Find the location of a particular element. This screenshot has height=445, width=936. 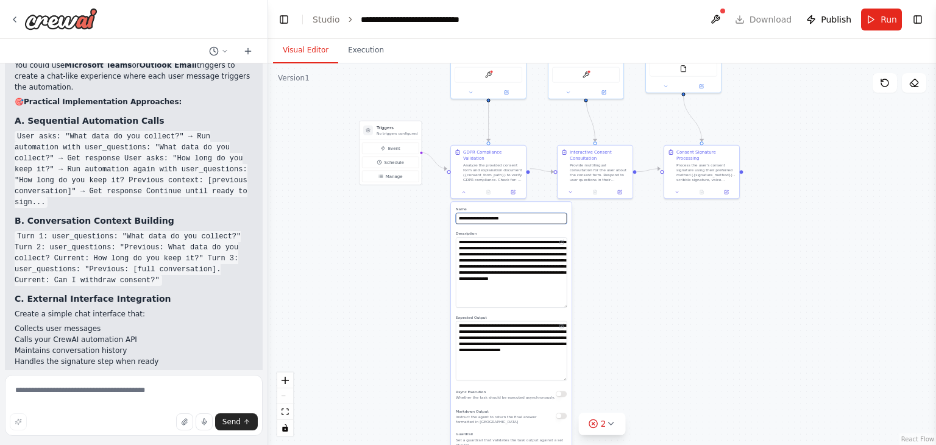

strong: C. External Interface Integration is located at coordinates (93, 299).